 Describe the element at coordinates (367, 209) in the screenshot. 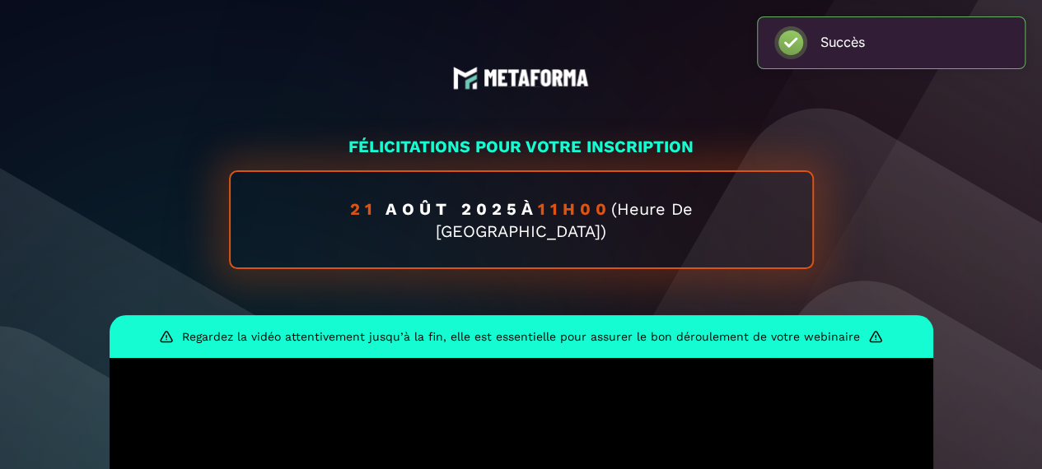

I see `span: 21` at that location.